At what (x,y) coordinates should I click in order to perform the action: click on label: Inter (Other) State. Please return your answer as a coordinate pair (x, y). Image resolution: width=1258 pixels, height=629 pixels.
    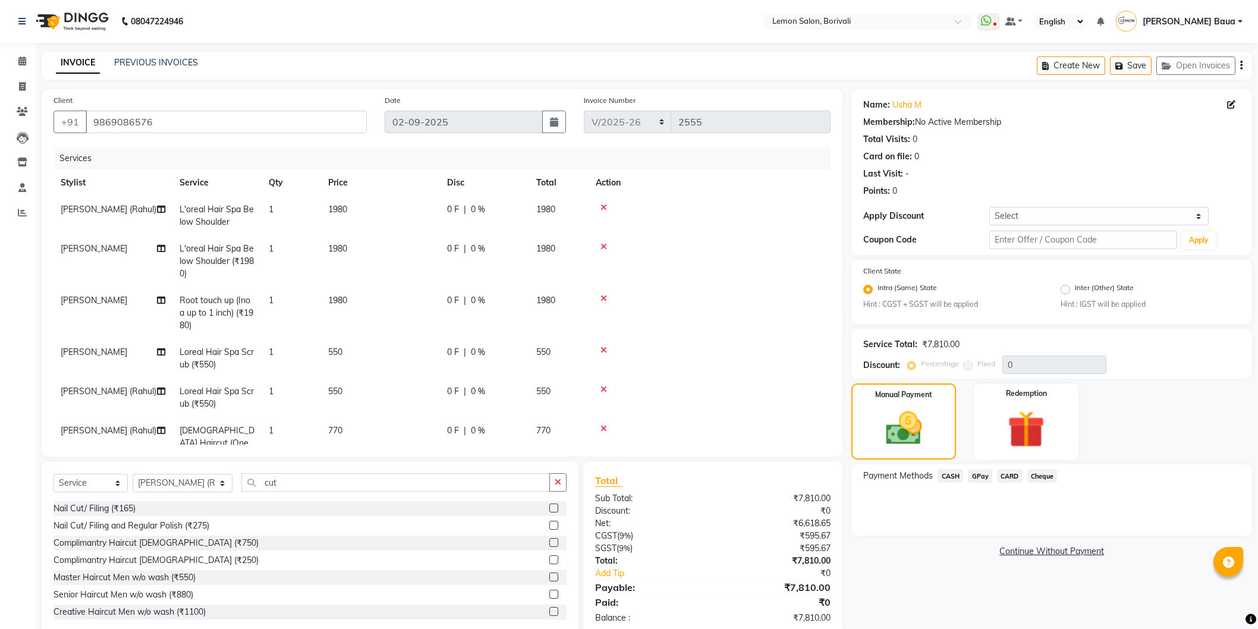
    Looking at the image, I should click on (1104, 290).